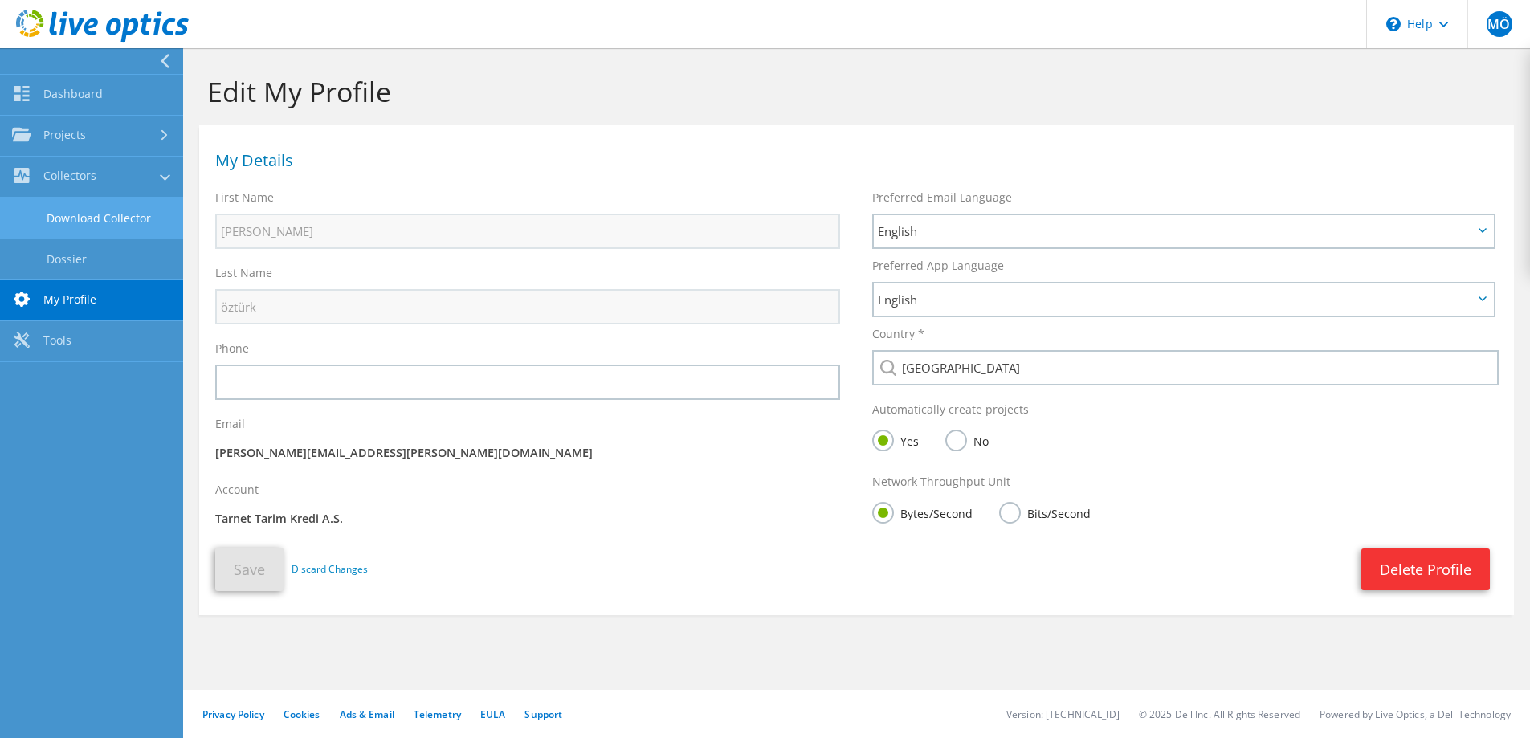 The width and height of the screenshot is (1530, 738). What do you see at coordinates (237, 490) in the screenshot?
I see `label: Account` at bounding box center [237, 490].